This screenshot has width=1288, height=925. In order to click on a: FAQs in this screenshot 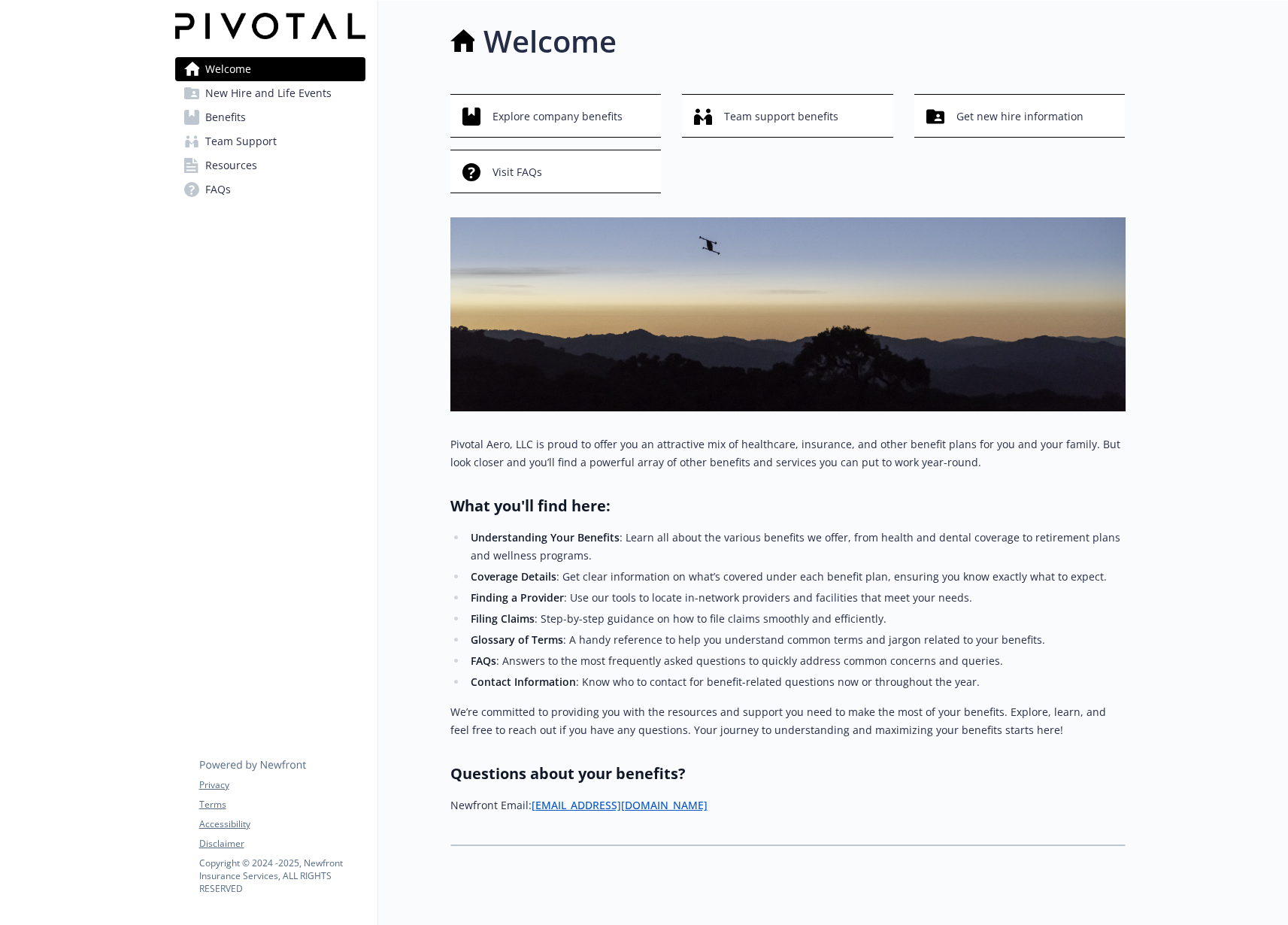, I will do `click(270, 189)`.